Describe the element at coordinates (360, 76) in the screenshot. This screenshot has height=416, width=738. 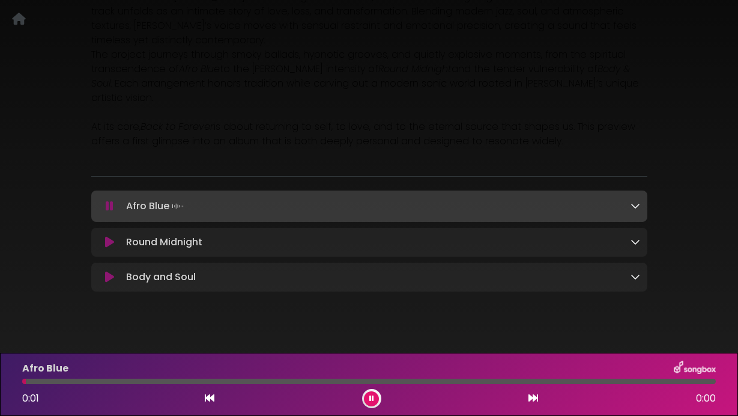
I see `em: Body & Soul` at that location.